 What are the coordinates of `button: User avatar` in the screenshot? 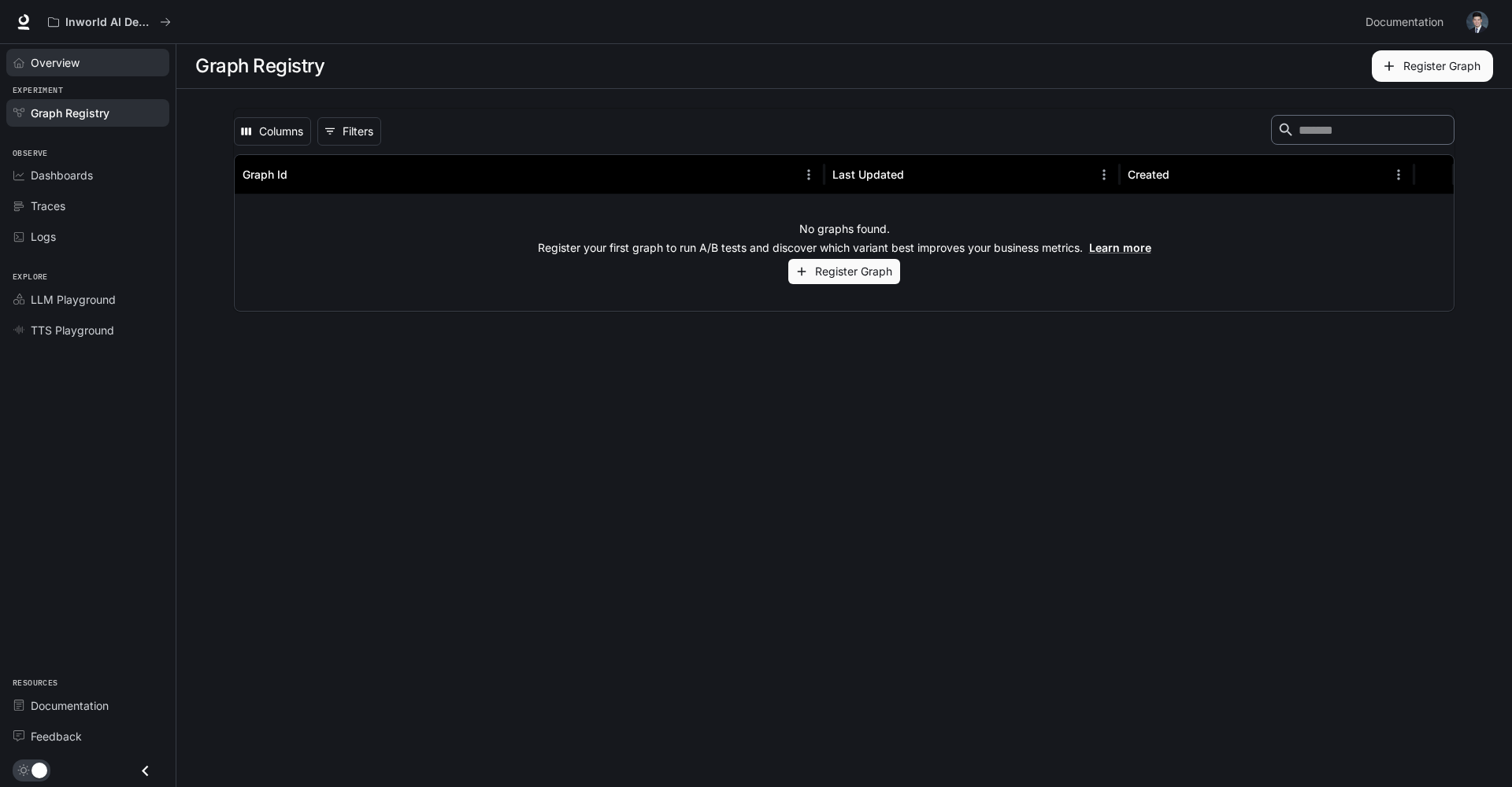 It's located at (1477, 22).